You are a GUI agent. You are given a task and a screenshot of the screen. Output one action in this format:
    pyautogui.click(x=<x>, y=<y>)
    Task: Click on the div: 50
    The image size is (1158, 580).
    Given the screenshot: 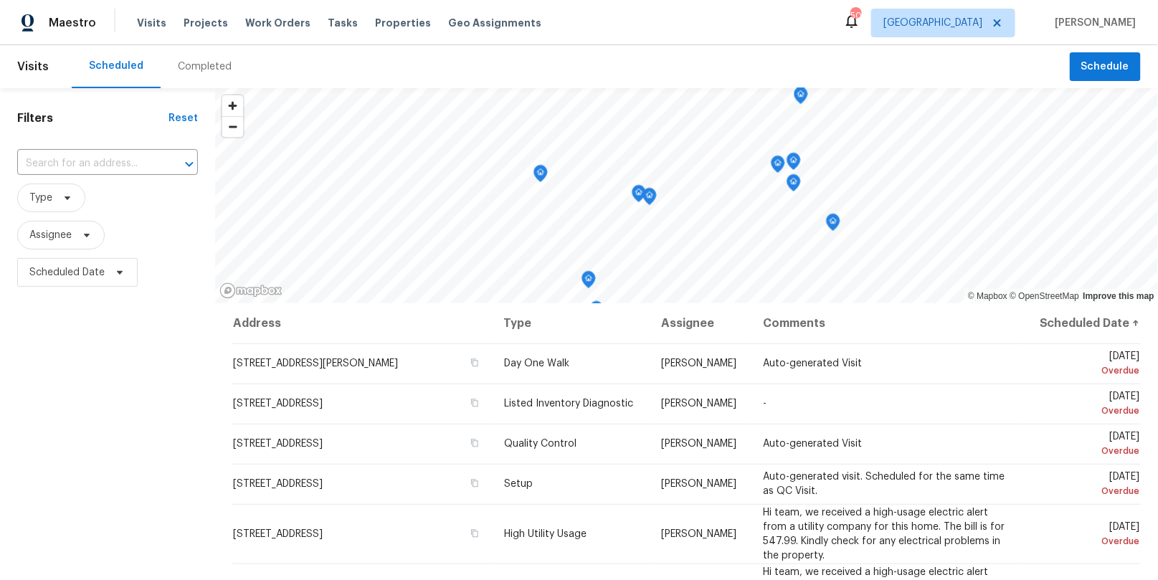 What is the action you would take?
    pyautogui.click(x=856, y=16)
    